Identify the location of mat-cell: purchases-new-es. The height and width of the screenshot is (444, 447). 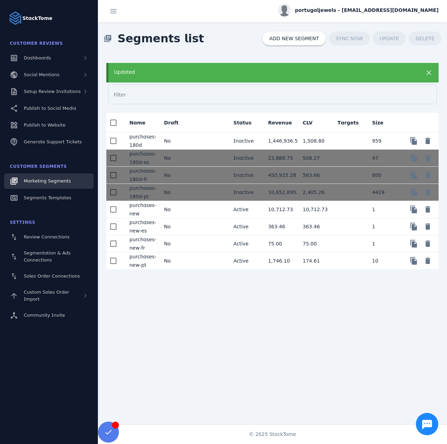
(141, 227).